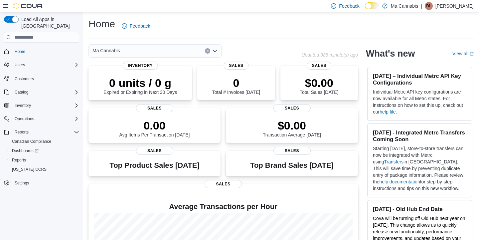 The height and width of the screenshot is (240, 479). Describe the element at coordinates (28, 6) in the screenshot. I see `img: Cova` at that location.